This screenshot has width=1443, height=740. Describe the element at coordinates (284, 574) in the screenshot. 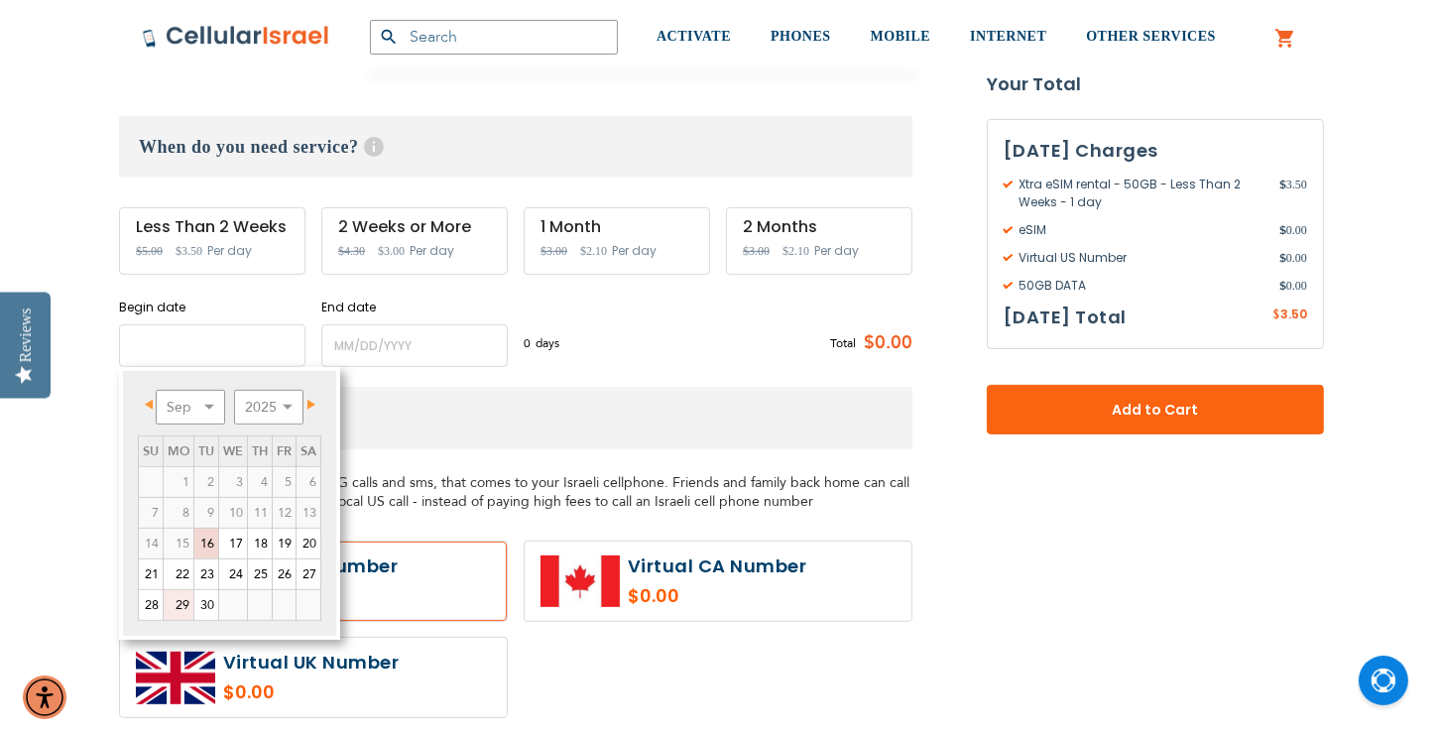

I see `a: 26` at that location.